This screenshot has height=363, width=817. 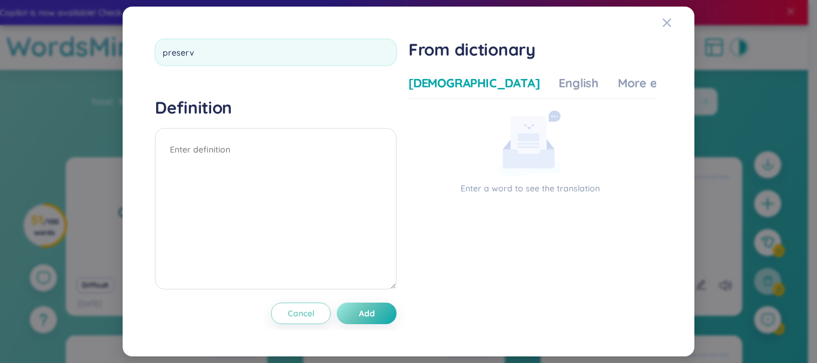 I want to click on p: Enter a word to see the translation, so click(x=530, y=188).